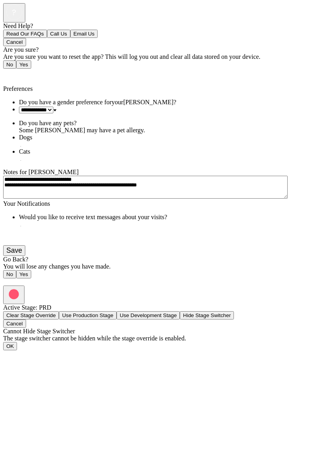 This screenshot has width=324, height=466. What do you see at coordinates (170, 217) in the screenshot?
I see `div: Would you like to receive text messages about your visits?` at bounding box center [170, 217].